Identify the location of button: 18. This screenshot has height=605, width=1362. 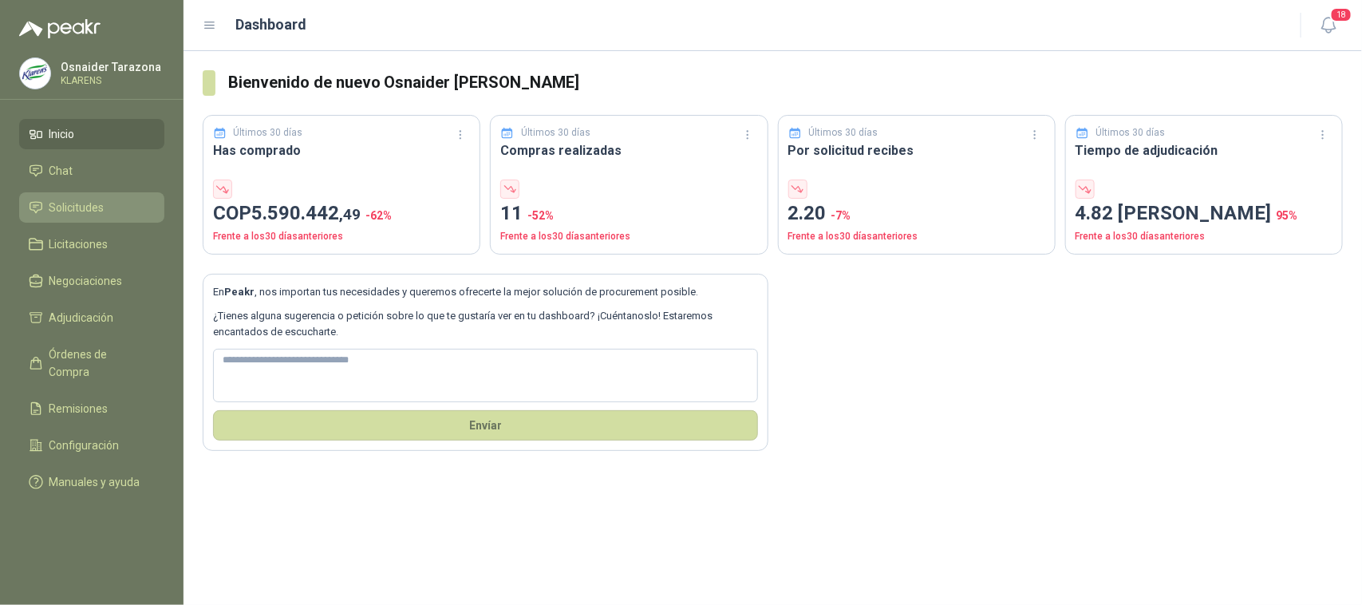
(1329, 26).